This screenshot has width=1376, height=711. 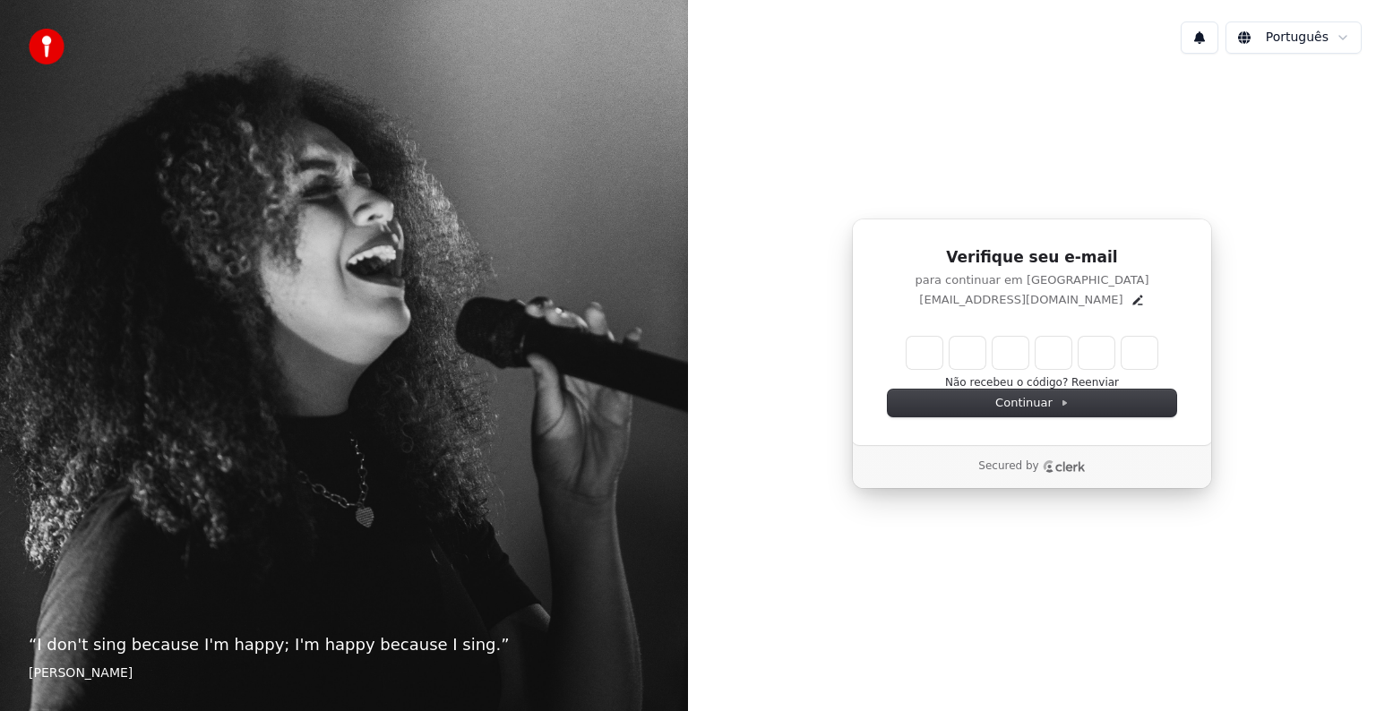 What do you see at coordinates (1032, 383) in the screenshot?
I see `button: Não recebeu o código? Reenviar` at bounding box center [1032, 383].